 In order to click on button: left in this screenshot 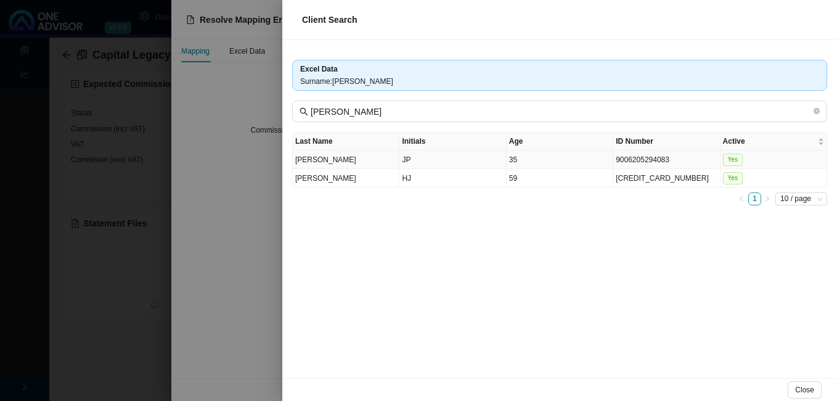, I will do `click(742, 199)`.